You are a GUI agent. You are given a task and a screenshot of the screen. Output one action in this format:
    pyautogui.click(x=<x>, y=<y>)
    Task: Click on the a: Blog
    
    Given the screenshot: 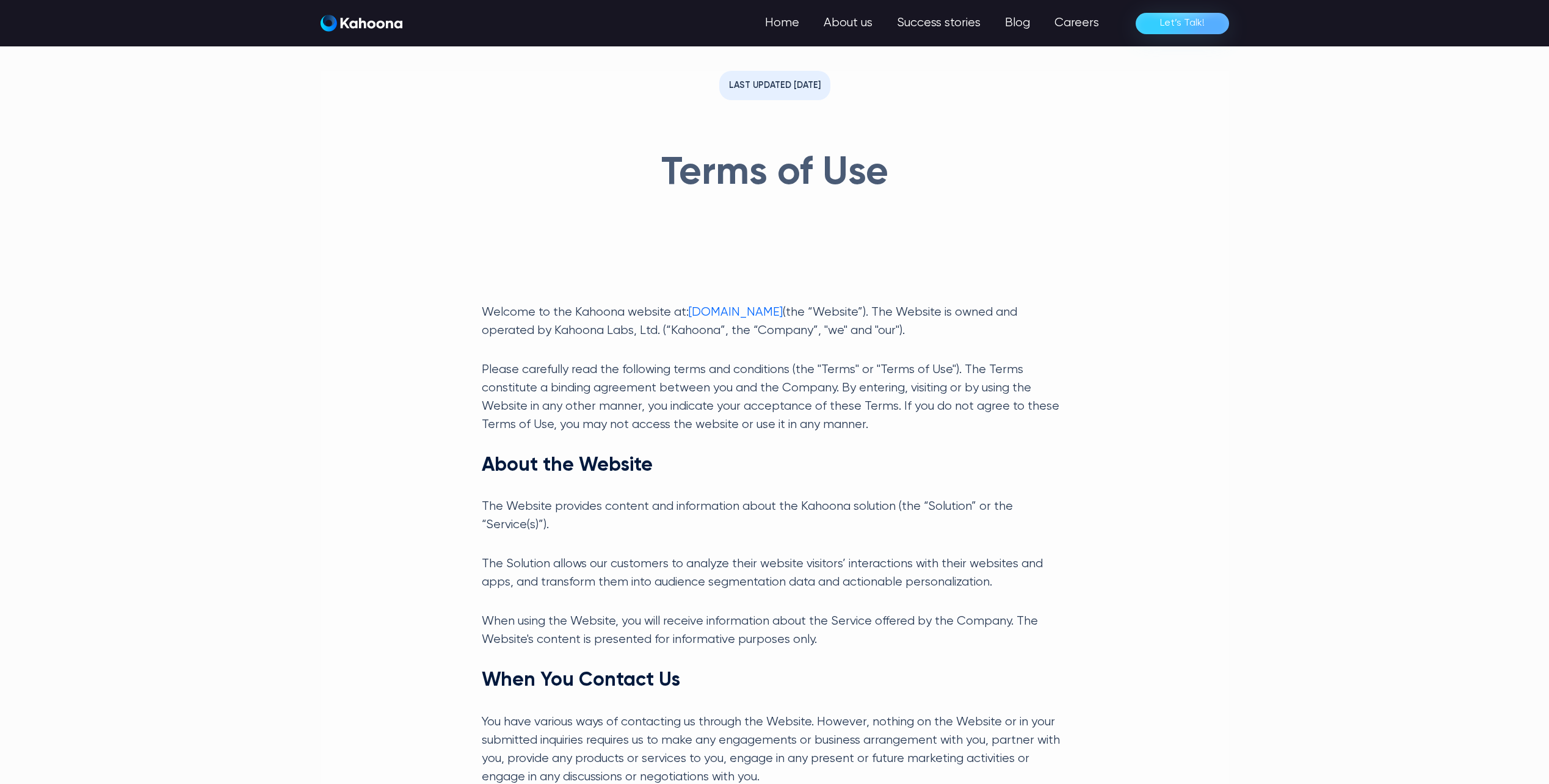 What is the action you would take?
    pyautogui.click(x=1017, y=23)
    